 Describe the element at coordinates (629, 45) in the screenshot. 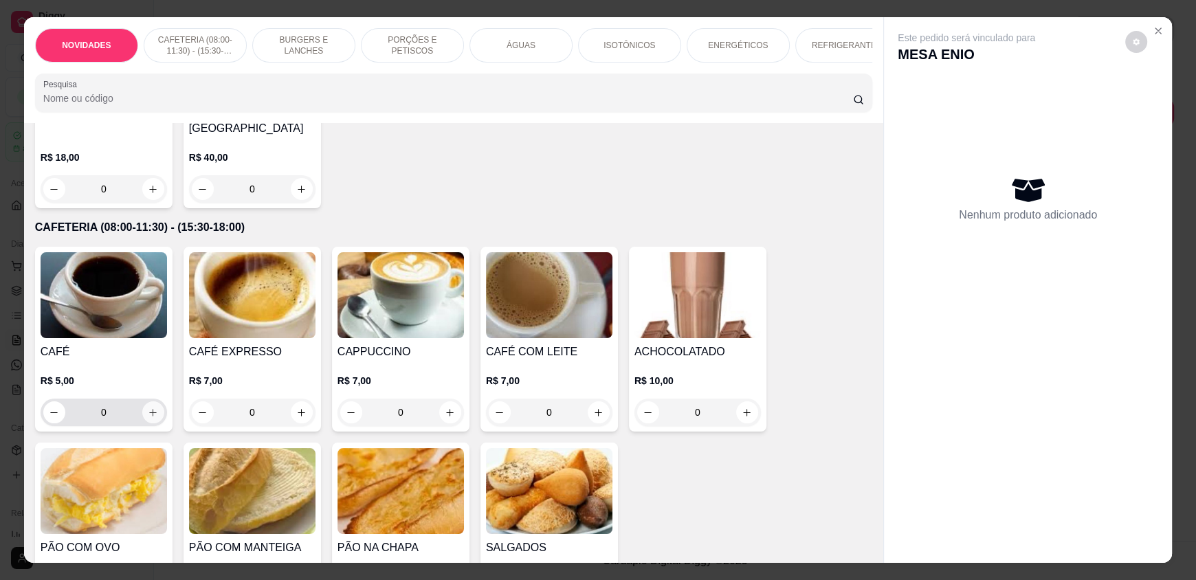

I see `p: ISOTÔNICOS` at that location.